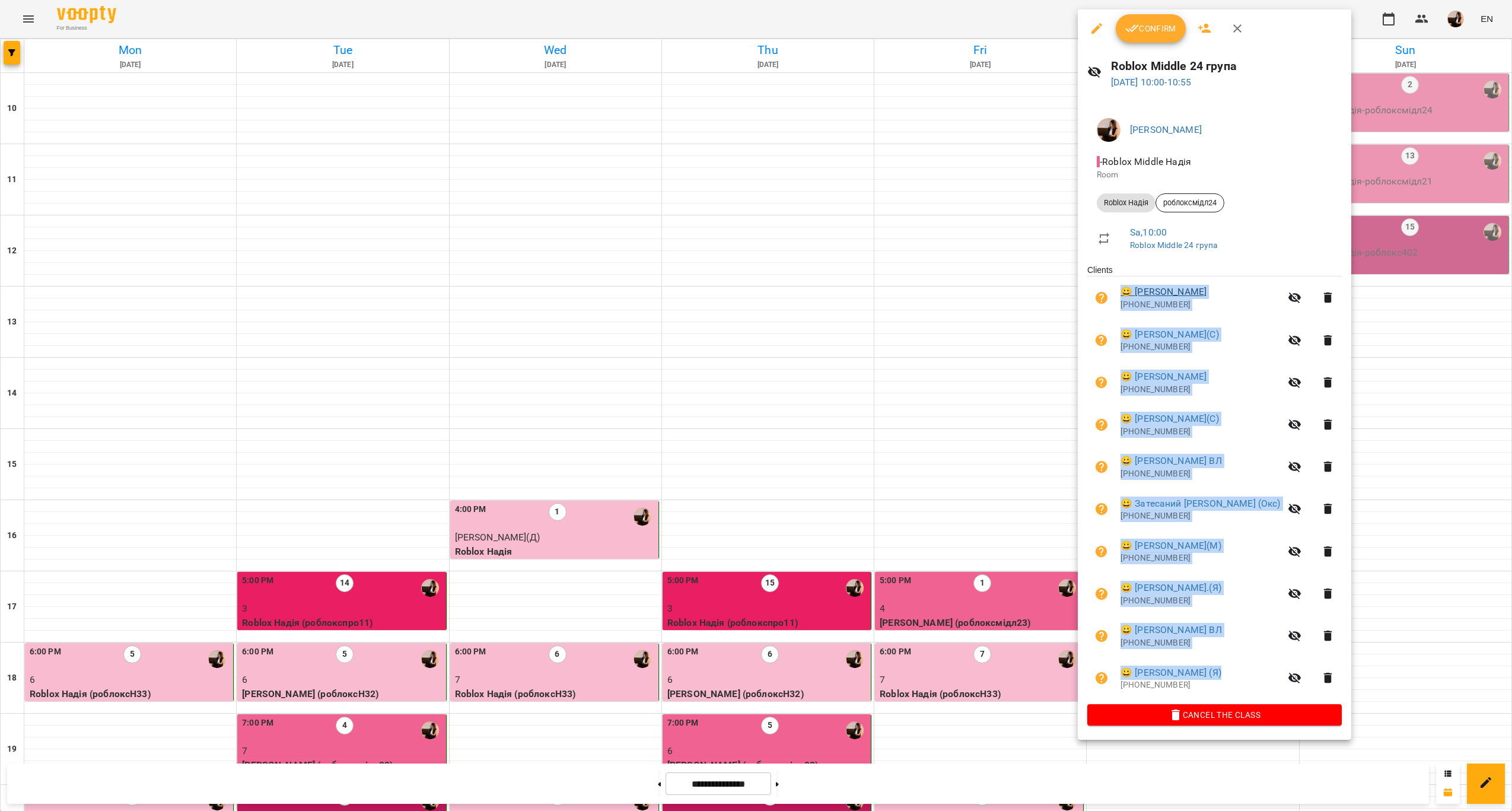  What do you see at coordinates (1173, 244) in the screenshot?
I see `a: Roblox Middle 24 група` at bounding box center [1173, 244].